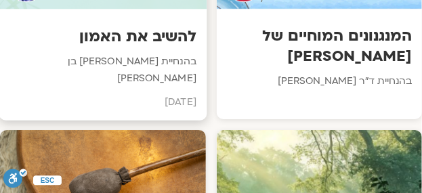 This screenshot has height=193, width=422. What do you see at coordinates (103, 36) in the screenshot?
I see `h3: להשיב את האמון` at bounding box center [103, 36].